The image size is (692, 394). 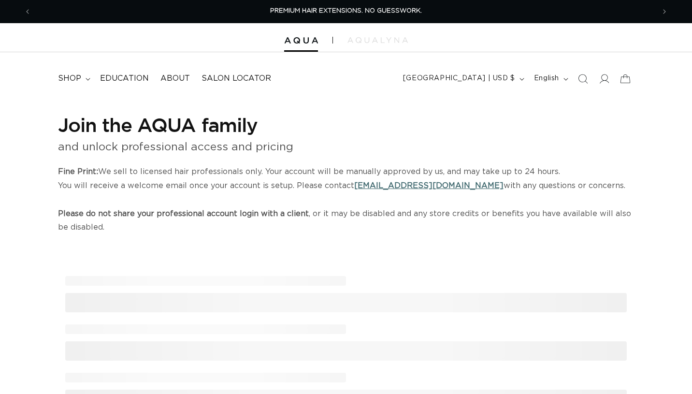 I want to click on summary: Search, so click(x=583, y=79).